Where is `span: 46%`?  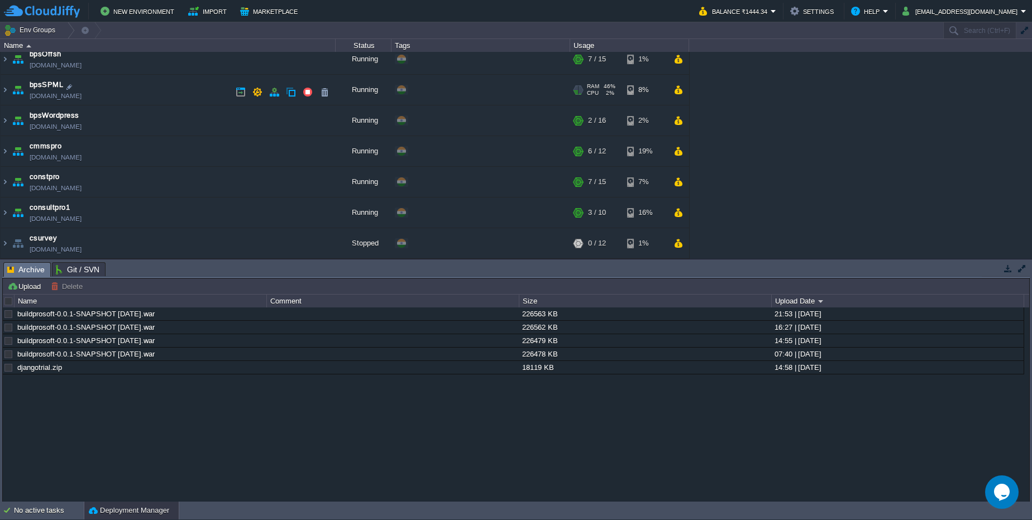 span: 46% is located at coordinates (609, 87).